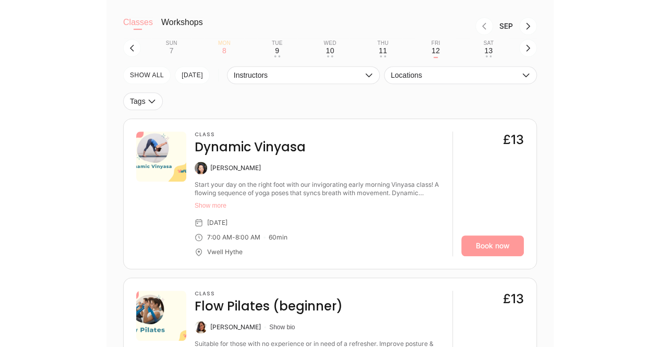  Describe the element at coordinates (435, 43) in the screenshot. I see `div: Fri` at that location.